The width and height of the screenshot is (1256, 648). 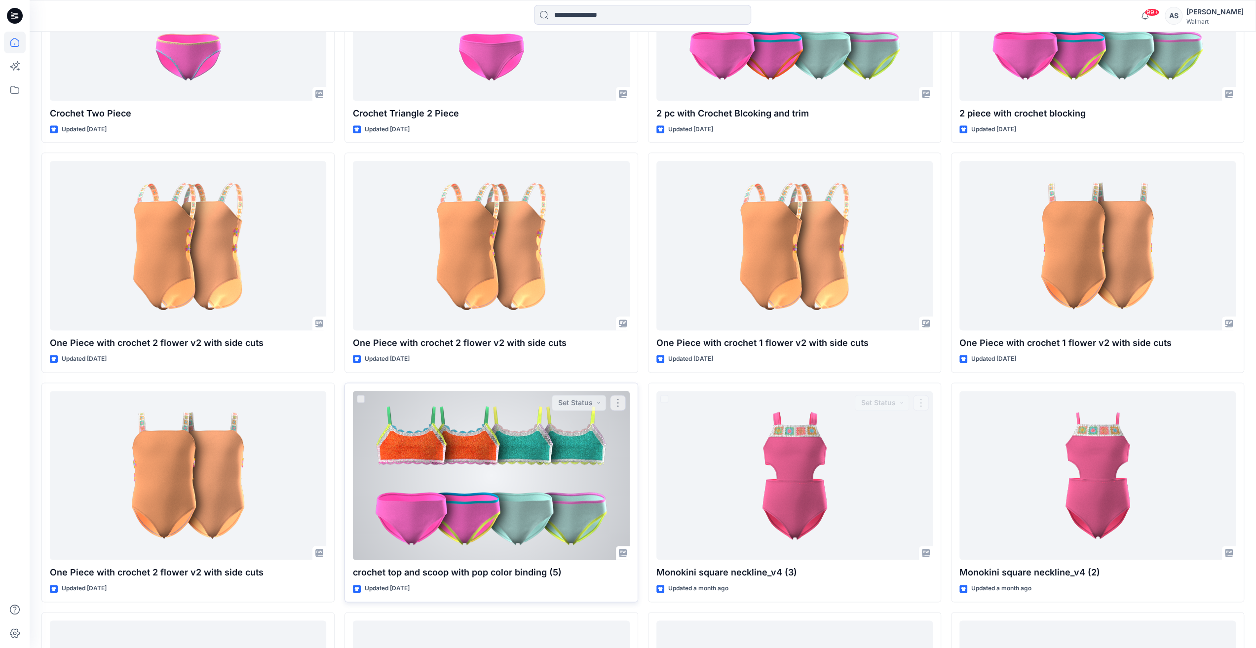 What do you see at coordinates (795, 114) in the screenshot?
I see `p: 2 pc with Crochet Blcoking and trim` at bounding box center [795, 114].